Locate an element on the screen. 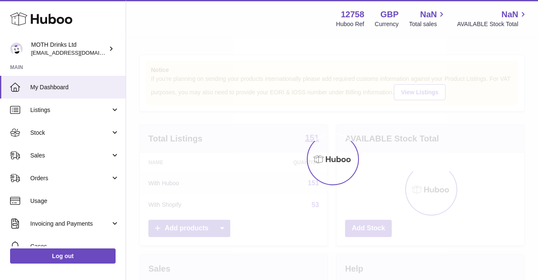 The width and height of the screenshot is (538, 280). a: NaN Total sales is located at coordinates (428, 18).